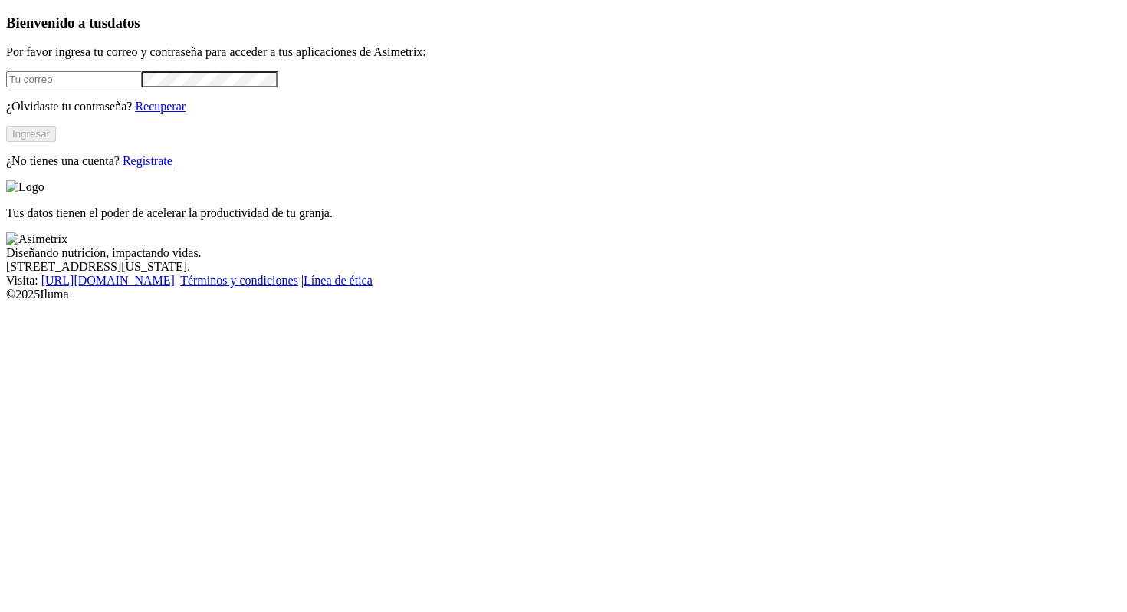  Describe the element at coordinates (147, 160) in the screenshot. I see `a: Regístrate` at that location.